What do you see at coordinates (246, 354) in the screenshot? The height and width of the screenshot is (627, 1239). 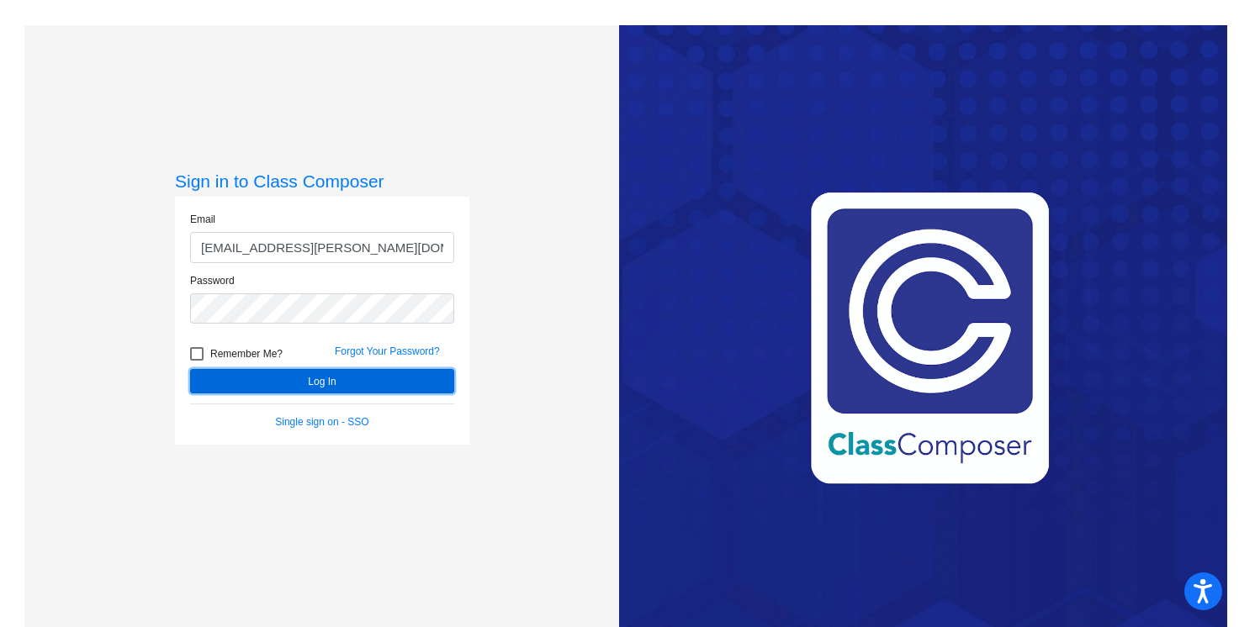 I see `span: Remember Me?` at bounding box center [246, 354].